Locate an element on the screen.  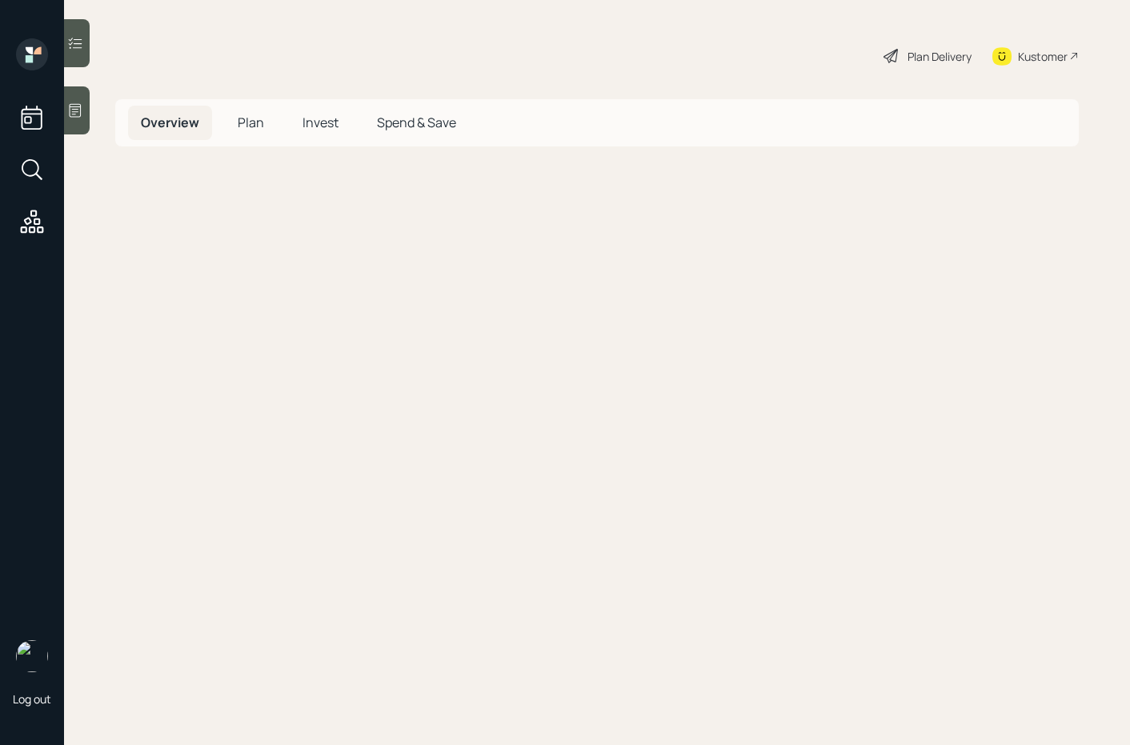
span: Plan is located at coordinates (251, 122).